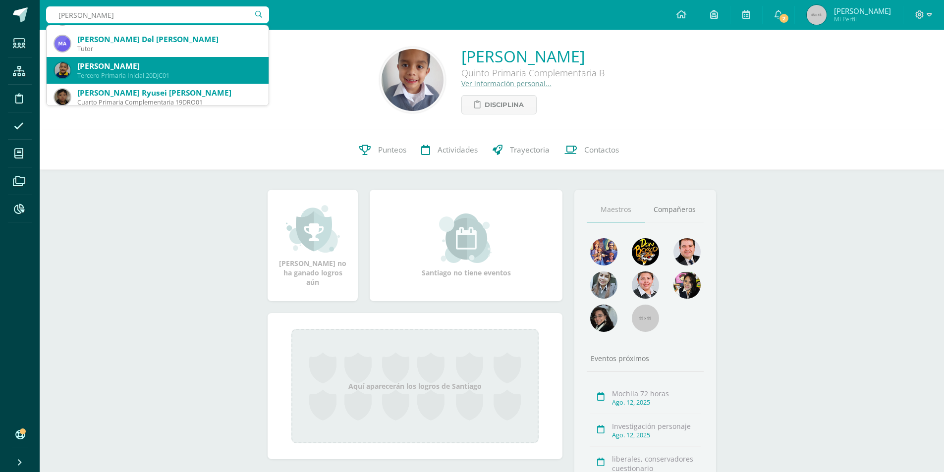 This screenshot has width=944, height=472. Describe the element at coordinates (604, 318) in the screenshot. I see `img: 6377130e5e35d8d0020f001f75faf696.png` at that location.